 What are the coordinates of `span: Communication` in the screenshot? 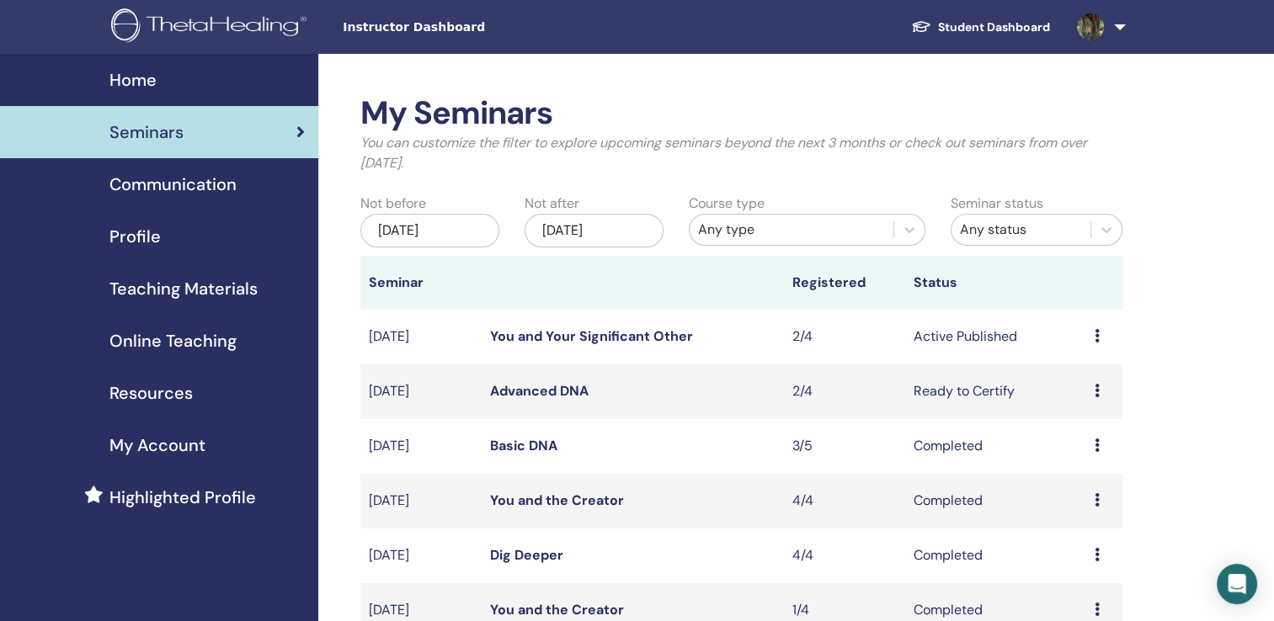 It's located at (173, 184).